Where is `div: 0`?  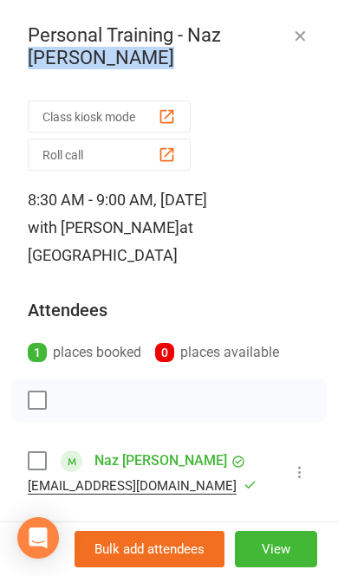 div: 0 is located at coordinates (165, 353).